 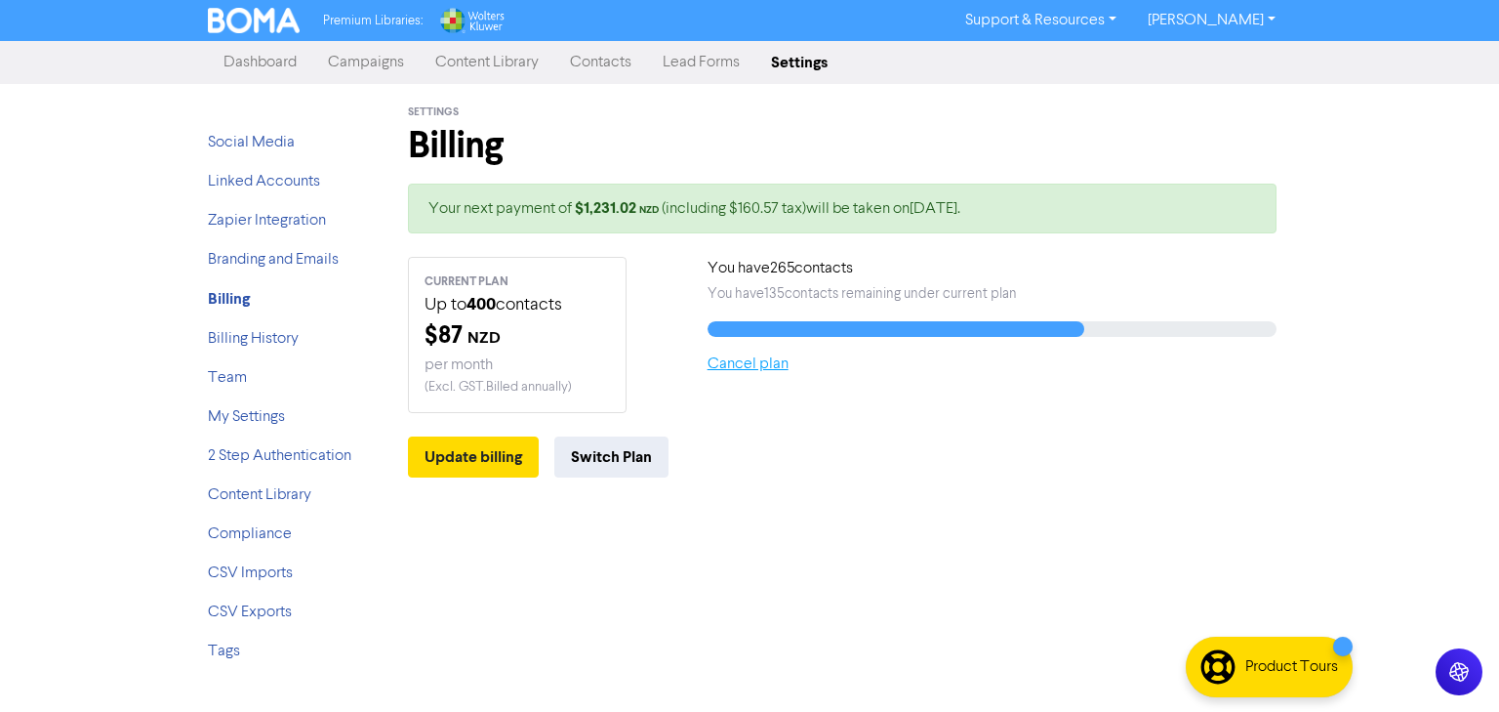 What do you see at coordinates (600, 62) in the screenshot?
I see `a: Contacts` at bounding box center [600, 62].